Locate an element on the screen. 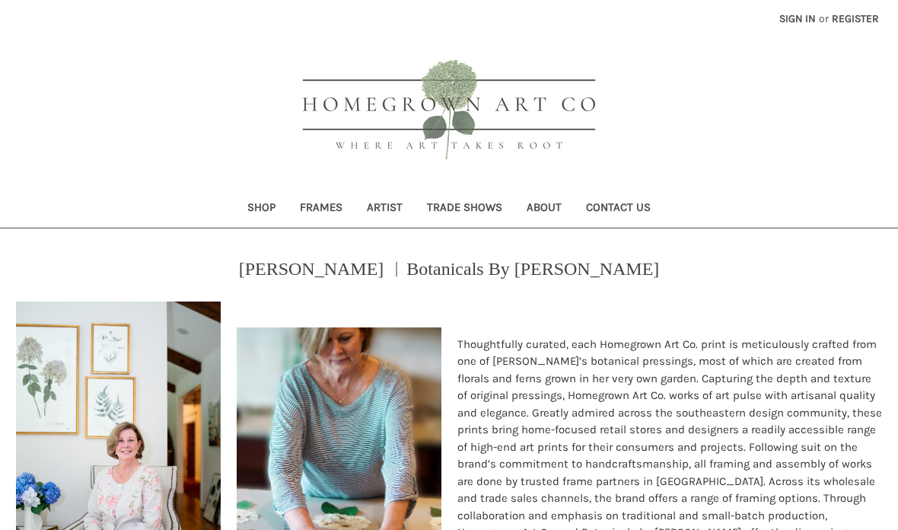  a: HOMEGROWN ART CO is located at coordinates (449, 111).